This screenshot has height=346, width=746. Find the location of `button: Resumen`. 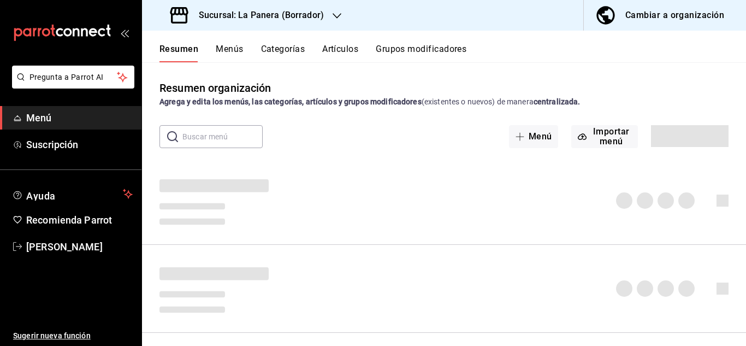

button: Resumen is located at coordinates (179, 53).